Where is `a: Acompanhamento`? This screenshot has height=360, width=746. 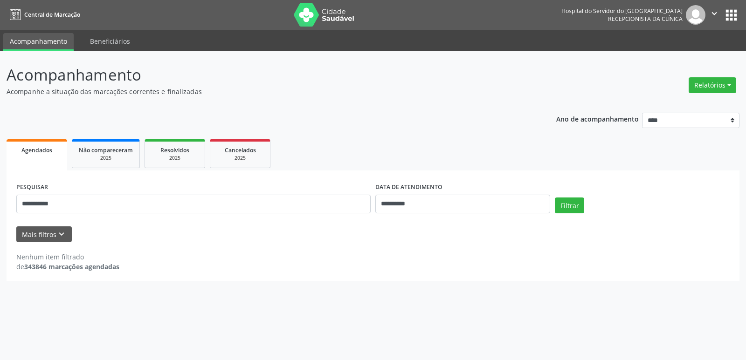
a: Acompanhamento is located at coordinates (38, 42).